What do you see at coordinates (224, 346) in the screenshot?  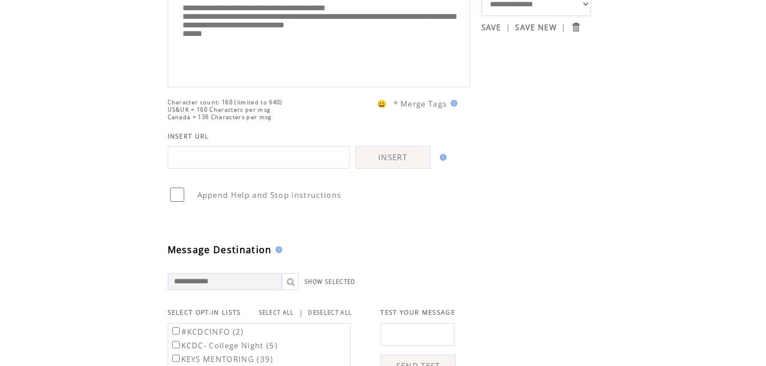 I see `label: KCDC- College Night (5)` at bounding box center [224, 346].